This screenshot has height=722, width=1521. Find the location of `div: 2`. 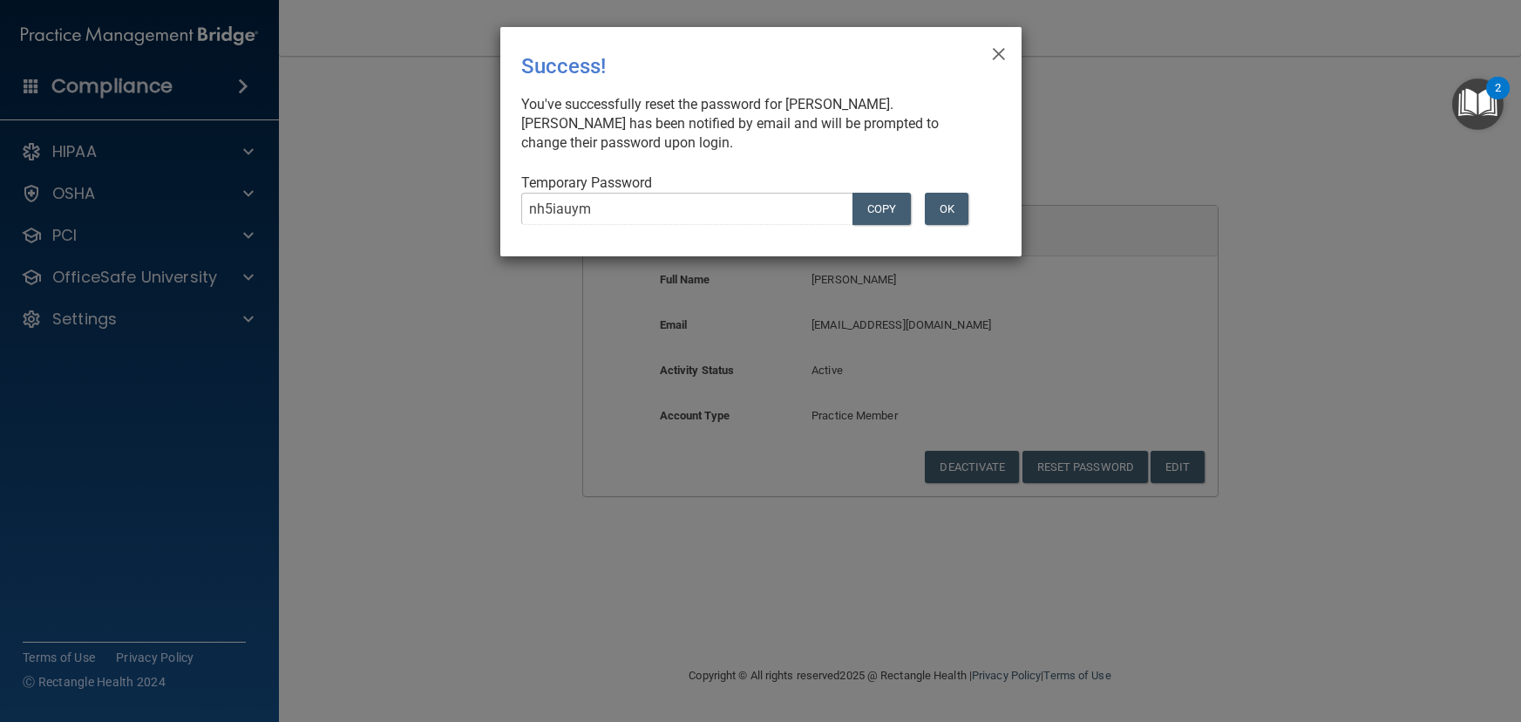

div: 2 is located at coordinates (1497, 99).